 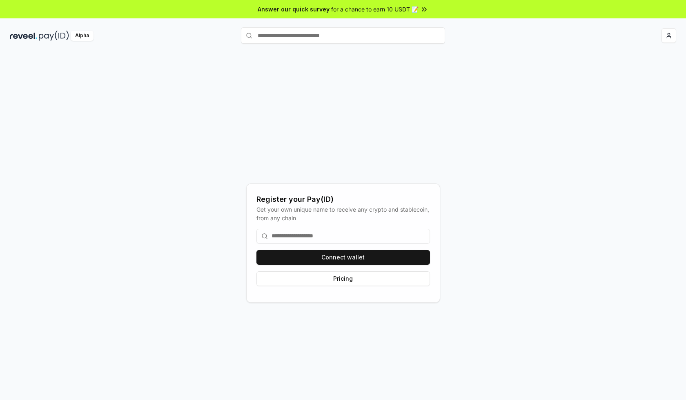 I want to click on span: Answer our quick survey, so click(x=294, y=9).